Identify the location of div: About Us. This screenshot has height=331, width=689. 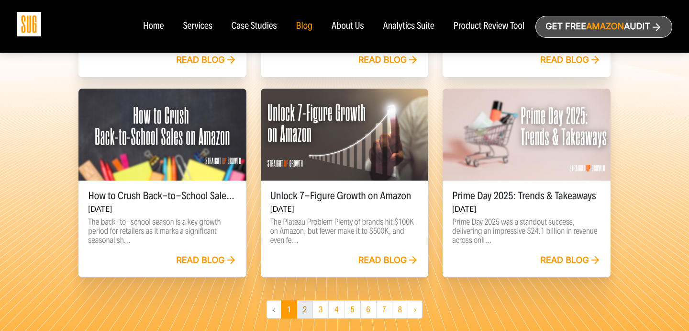
(348, 26).